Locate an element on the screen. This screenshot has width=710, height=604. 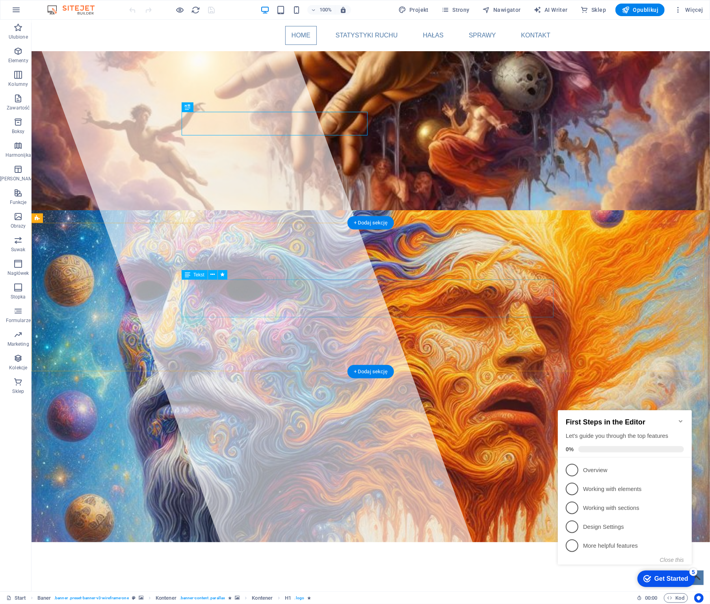
div: Get Started is located at coordinates (117, 179).